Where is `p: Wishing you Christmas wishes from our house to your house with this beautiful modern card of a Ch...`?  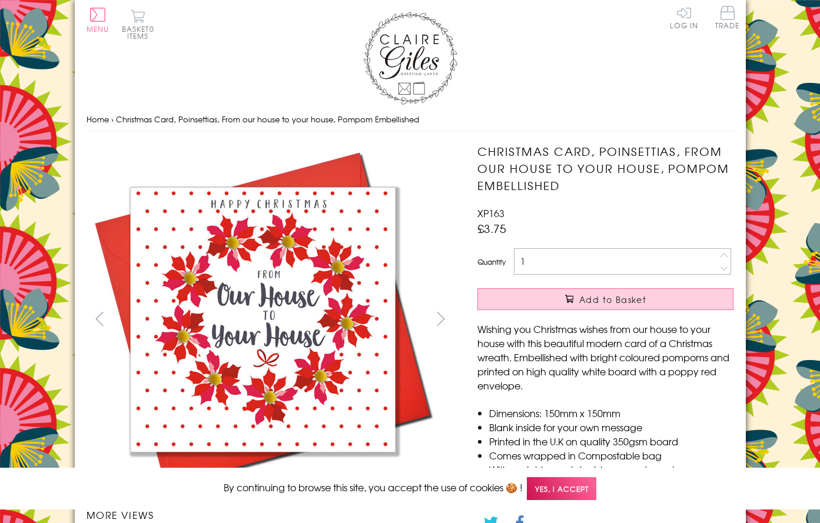
p: Wishing you Christmas wishes from our house to your house with this beautiful modern card of a Ch... is located at coordinates (605, 357).